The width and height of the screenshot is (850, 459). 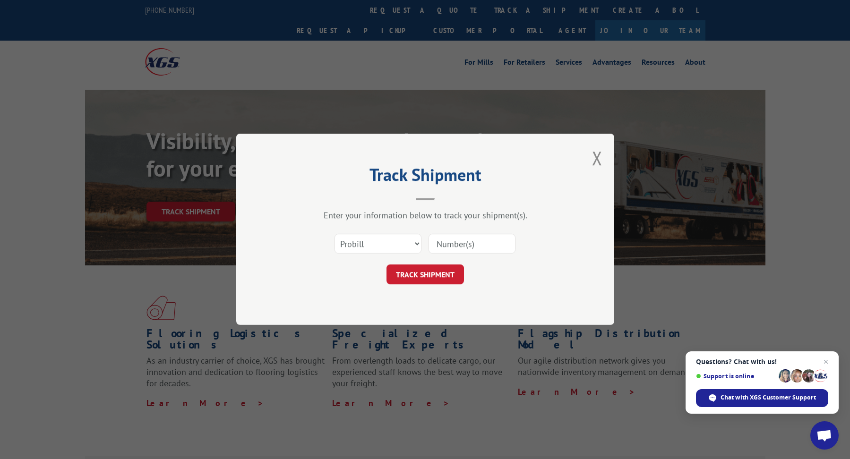 I want to click on span: Support is online, so click(x=736, y=376).